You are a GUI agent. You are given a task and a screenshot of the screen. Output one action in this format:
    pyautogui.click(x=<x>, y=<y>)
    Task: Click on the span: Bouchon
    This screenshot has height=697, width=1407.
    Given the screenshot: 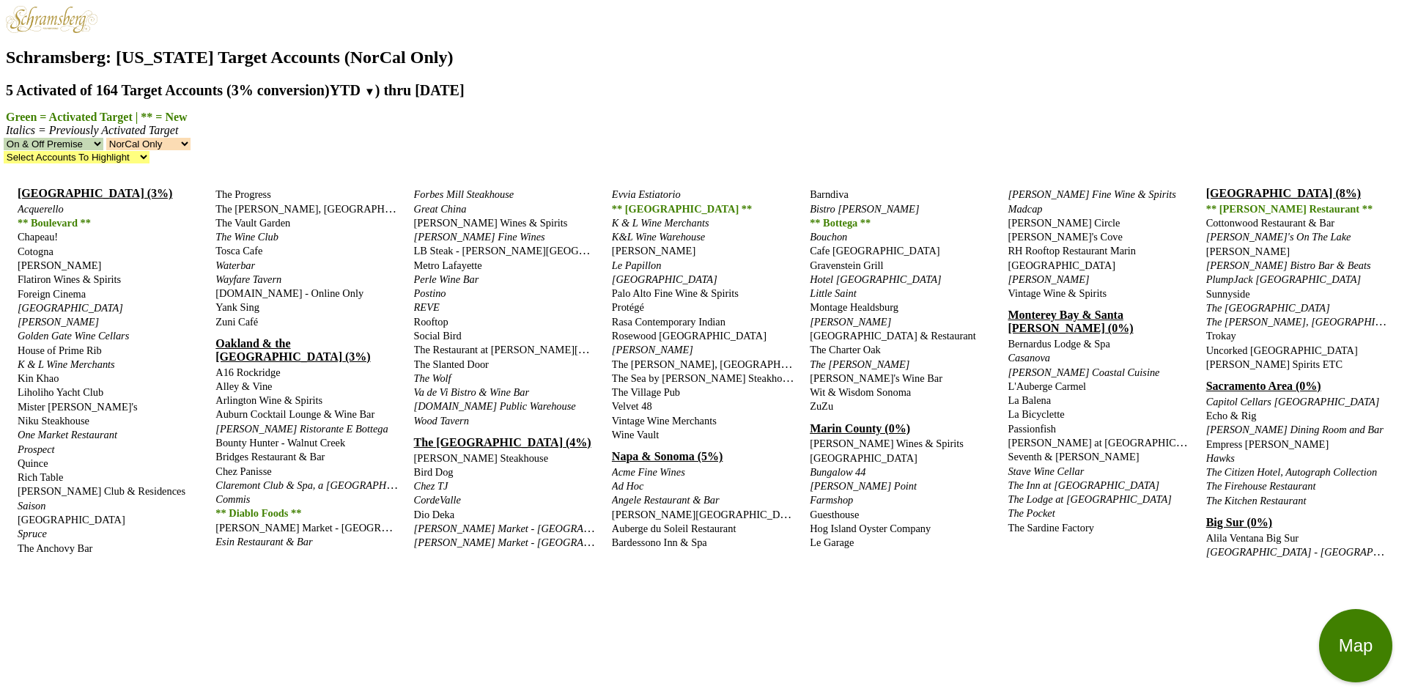 What is the action you would take?
    pyautogui.click(x=828, y=237)
    